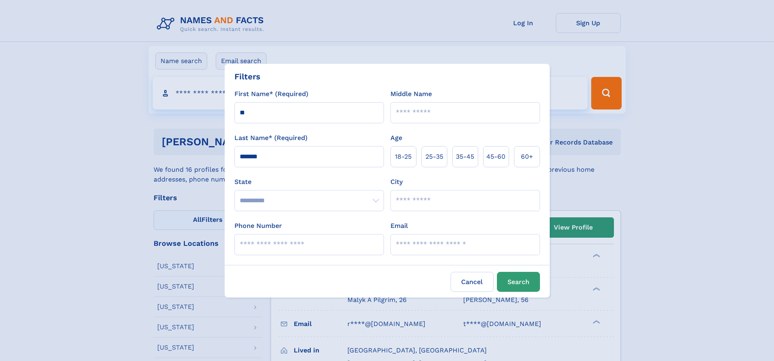 The image size is (774, 361). What do you see at coordinates (396, 138) in the screenshot?
I see `label: Age` at bounding box center [396, 138].